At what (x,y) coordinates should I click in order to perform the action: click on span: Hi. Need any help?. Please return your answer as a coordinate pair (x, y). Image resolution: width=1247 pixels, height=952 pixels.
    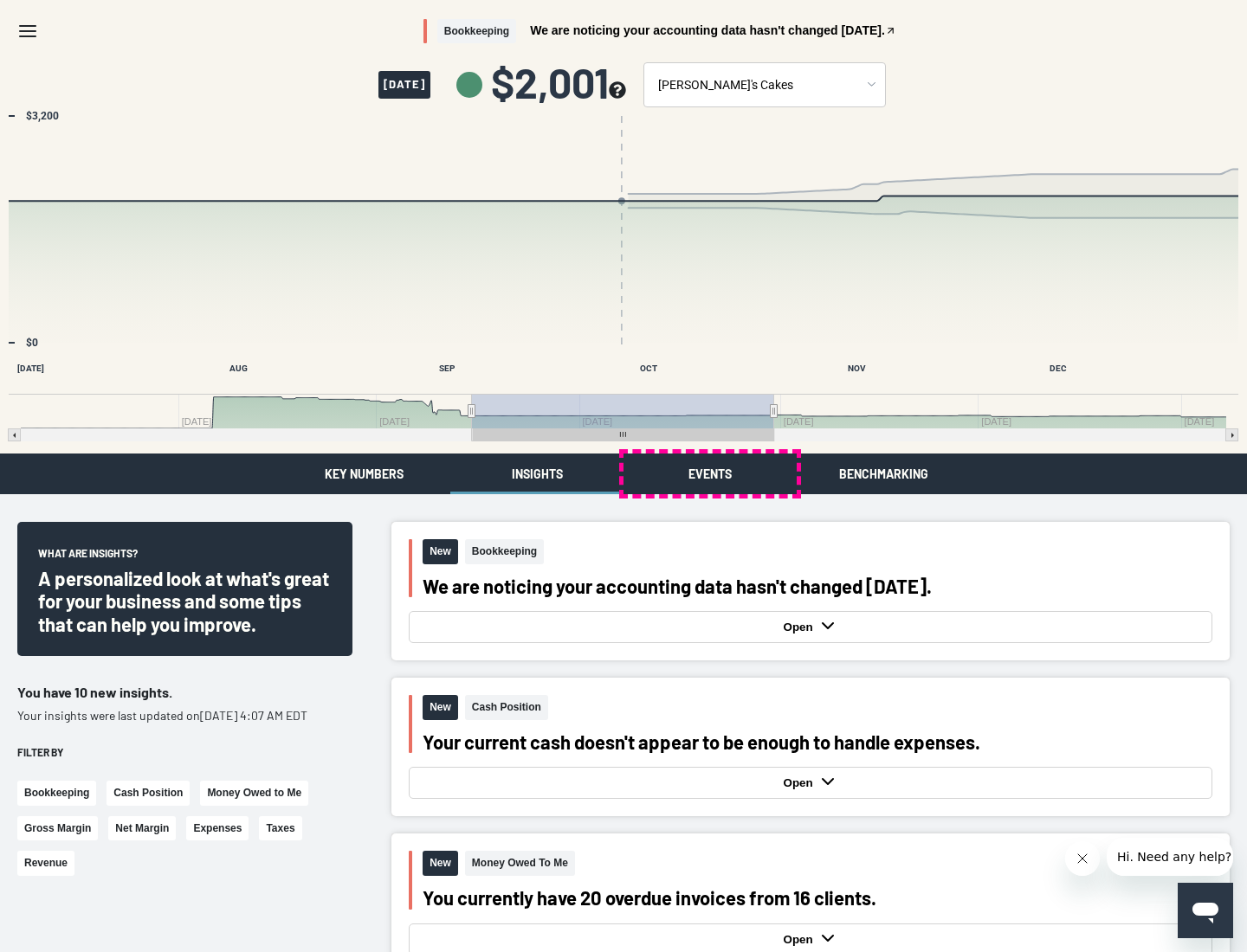
    Looking at the image, I should click on (68, 19).